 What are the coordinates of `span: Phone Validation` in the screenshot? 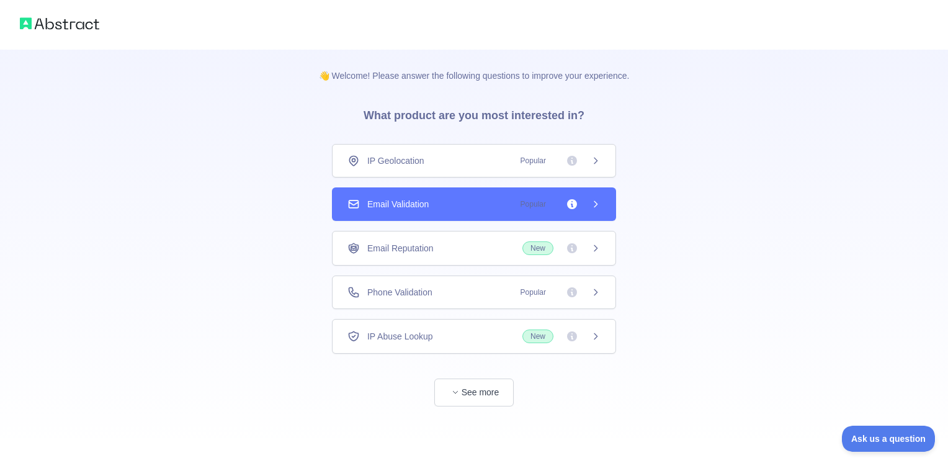 It's located at (400, 292).